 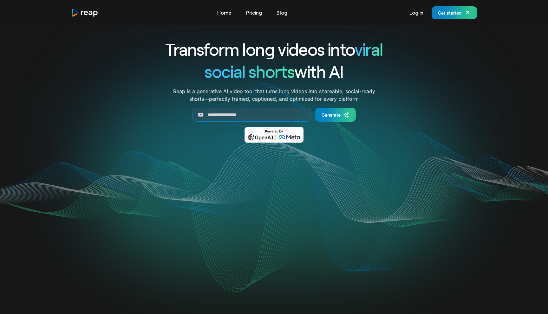 What do you see at coordinates (369, 49) in the screenshot?
I see `span: viral` at bounding box center [369, 49].